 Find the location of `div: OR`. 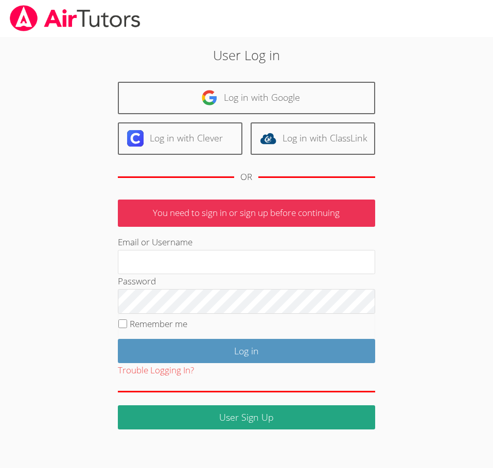

div: OR is located at coordinates (246, 177).